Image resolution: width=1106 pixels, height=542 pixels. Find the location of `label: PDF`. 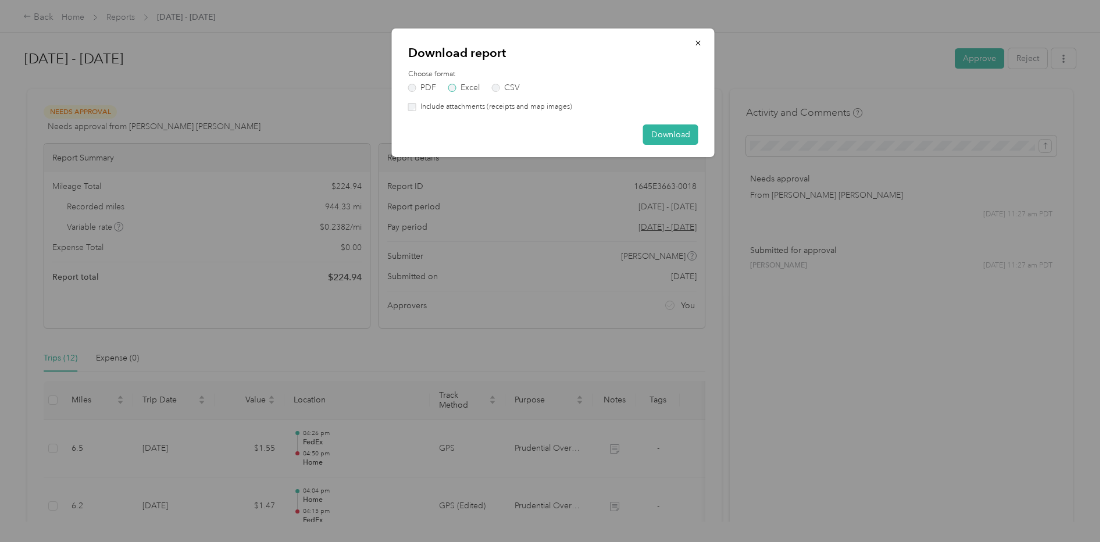

label: PDF is located at coordinates (422, 88).